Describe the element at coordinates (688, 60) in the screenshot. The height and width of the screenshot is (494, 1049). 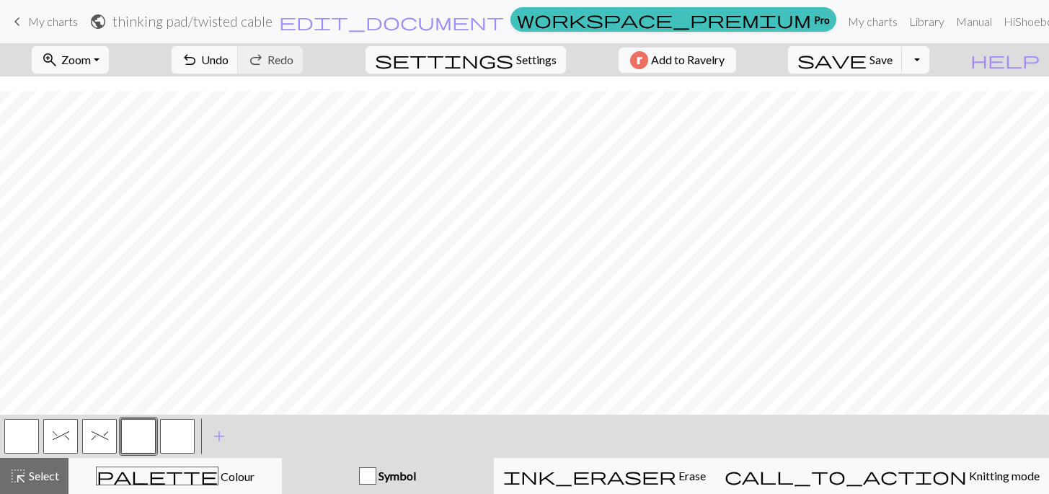
I see `span: Add to Ravelry` at that location.